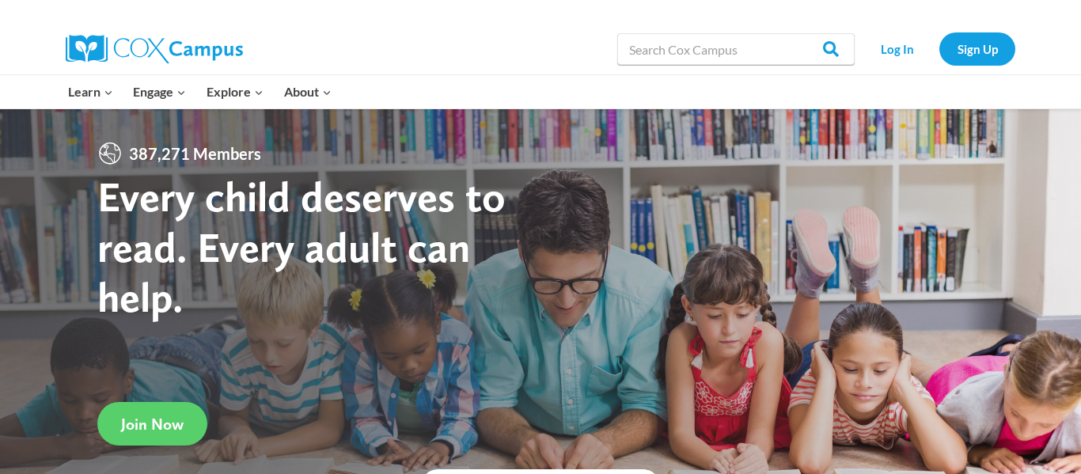 Image resolution: width=1081 pixels, height=474 pixels. What do you see at coordinates (90, 92) in the screenshot?
I see `span: Learn` at bounding box center [90, 92].